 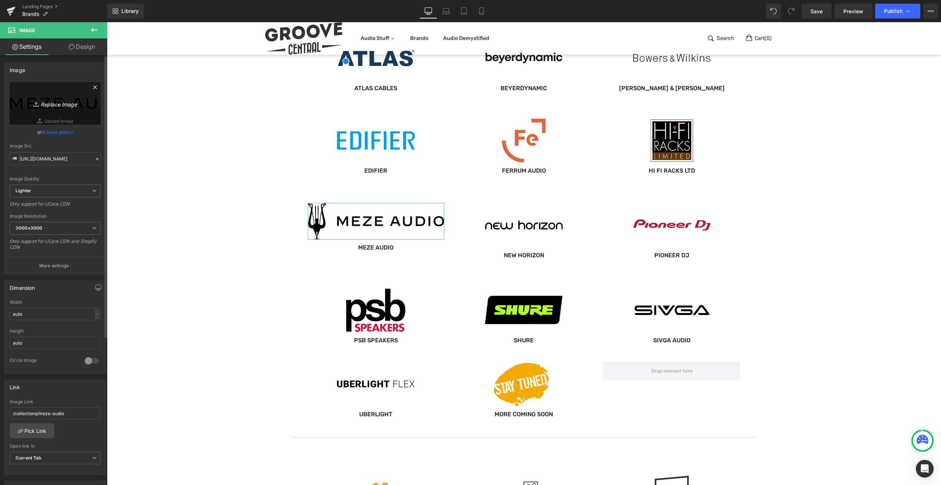 What do you see at coordinates (417, 66) in the screenshot?
I see `span: Beyerdynamic` at bounding box center [417, 66].